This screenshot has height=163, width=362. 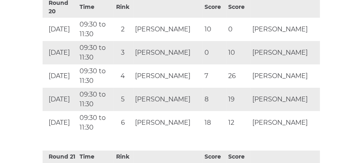 What do you see at coordinates (214, 76) in the screenshot?
I see `td: 7` at bounding box center [214, 76].